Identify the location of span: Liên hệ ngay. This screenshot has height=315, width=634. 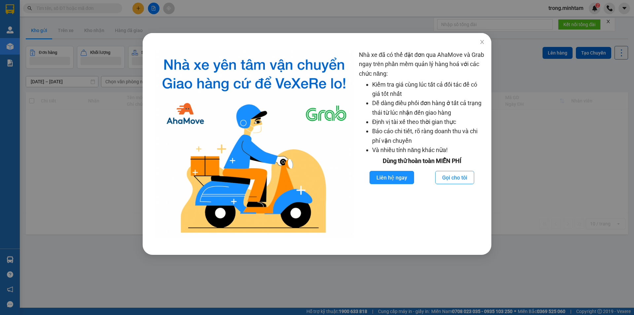
(392, 177).